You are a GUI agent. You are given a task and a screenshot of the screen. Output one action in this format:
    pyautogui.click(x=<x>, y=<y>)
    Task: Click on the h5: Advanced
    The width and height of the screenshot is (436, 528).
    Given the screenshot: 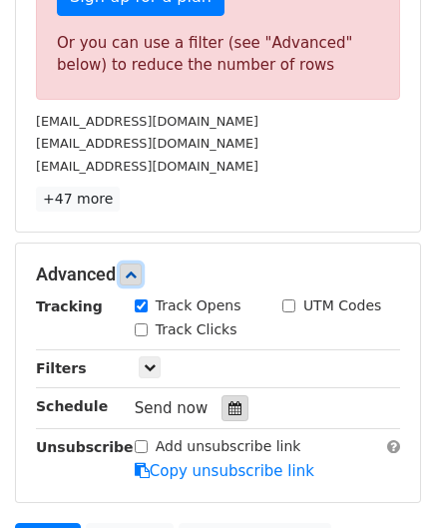 What is the action you would take?
    pyautogui.click(x=218, y=274)
    